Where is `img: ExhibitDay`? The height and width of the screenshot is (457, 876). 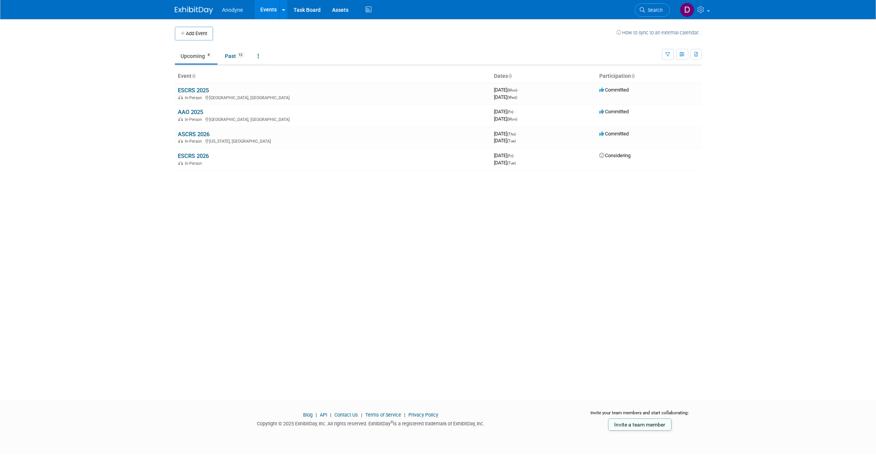 img: ExhibitDay is located at coordinates (194, 10).